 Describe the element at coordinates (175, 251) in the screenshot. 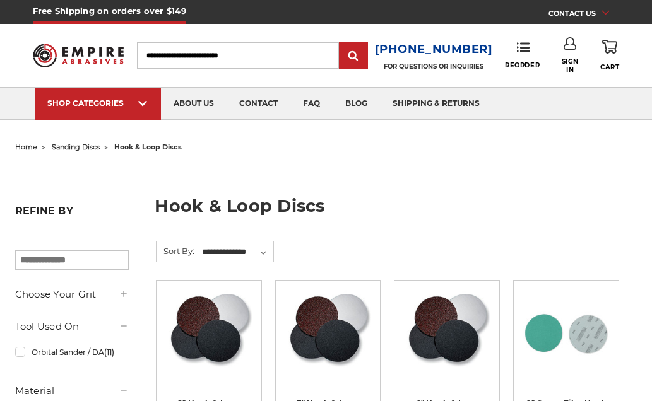

I see `label: Sort By:` at that location.